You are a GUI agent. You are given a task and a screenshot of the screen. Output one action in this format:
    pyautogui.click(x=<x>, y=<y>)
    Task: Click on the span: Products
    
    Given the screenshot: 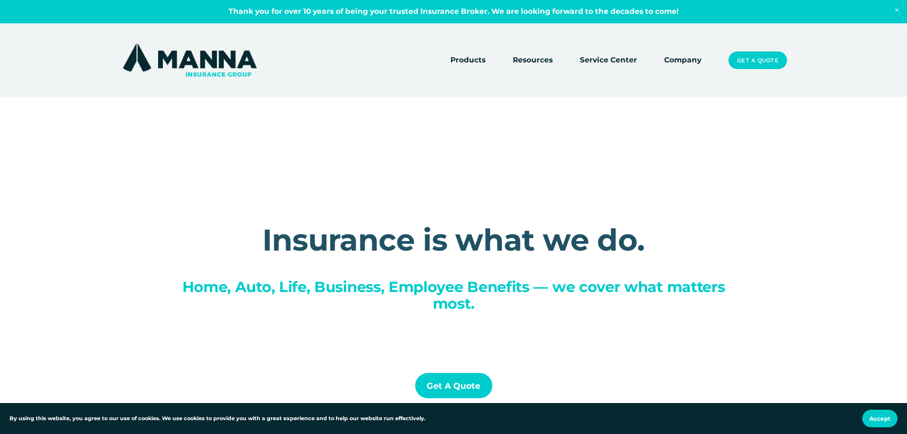 What is the action you would take?
    pyautogui.click(x=468, y=60)
    